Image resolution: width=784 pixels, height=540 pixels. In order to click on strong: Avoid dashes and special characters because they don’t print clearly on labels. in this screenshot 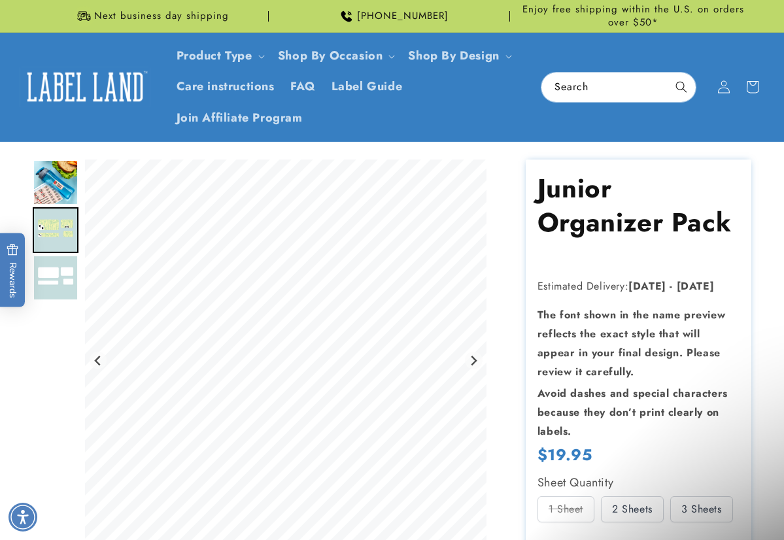, I will do `click(632, 412)`.